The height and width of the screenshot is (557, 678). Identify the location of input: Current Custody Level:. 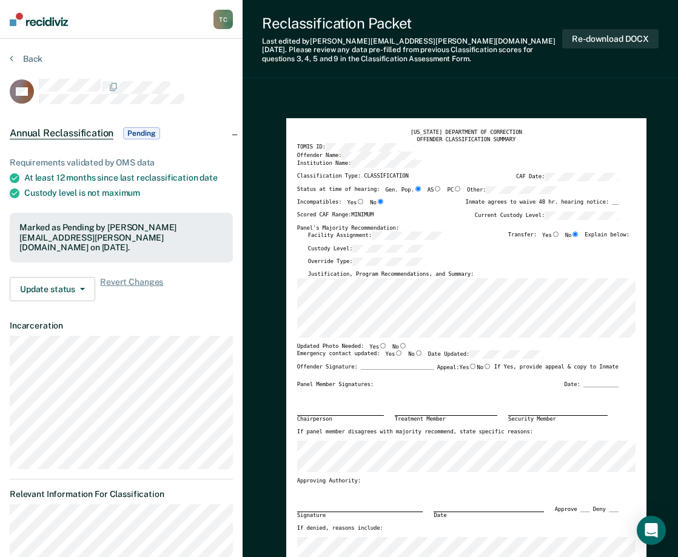
(581, 216).